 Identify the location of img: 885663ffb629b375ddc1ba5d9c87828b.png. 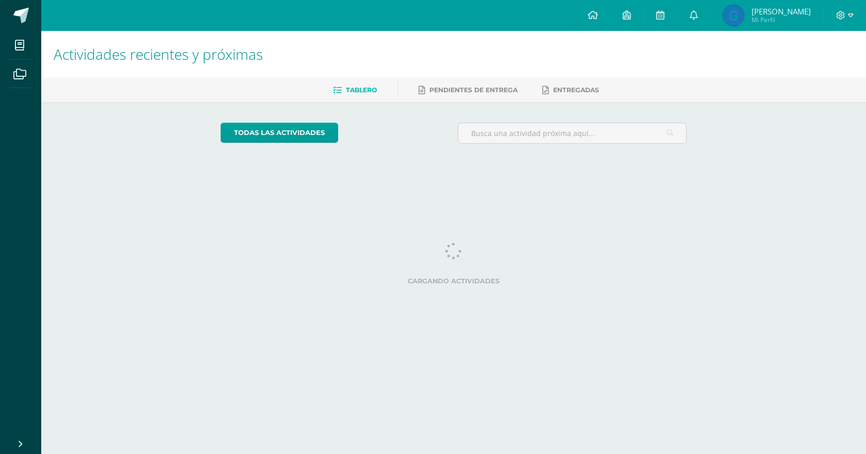
(733, 15).